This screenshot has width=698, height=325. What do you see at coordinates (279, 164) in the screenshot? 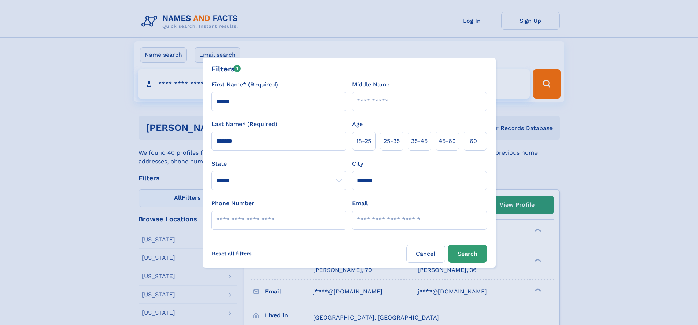
I see `label: State` at bounding box center [279, 164].